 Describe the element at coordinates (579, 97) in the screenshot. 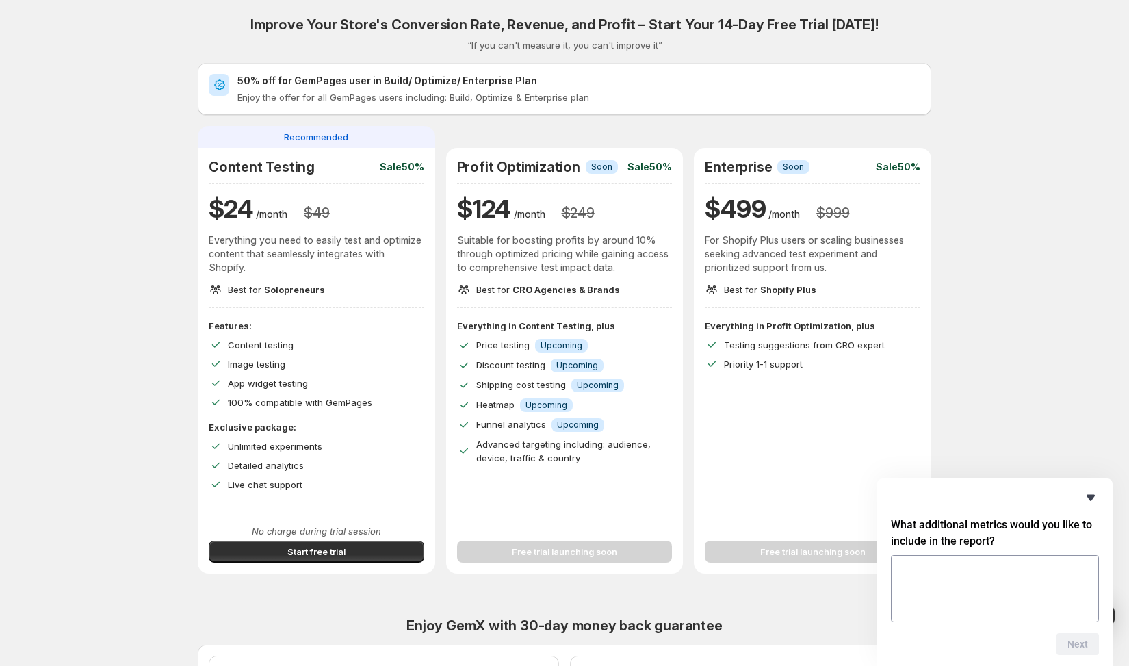

I see `p: Enjoy the offer for all GemPages users including: Build, Optimize & Enterprise plan` at that location.